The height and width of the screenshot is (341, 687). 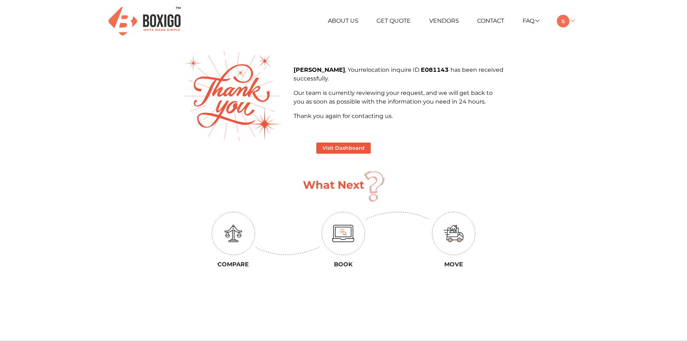 What do you see at coordinates (454, 233) in the screenshot?
I see `img: move` at bounding box center [454, 233].